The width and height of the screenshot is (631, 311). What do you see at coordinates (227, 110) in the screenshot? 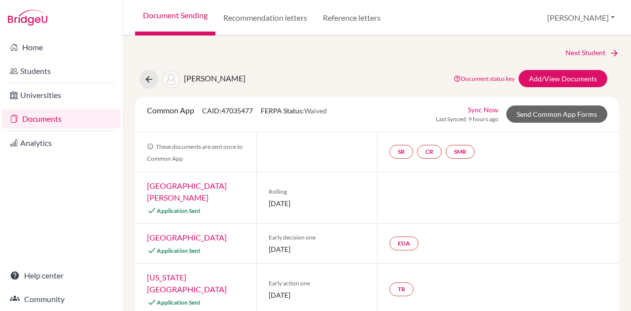
I see `span: CAID: 47035477` at bounding box center [227, 110].